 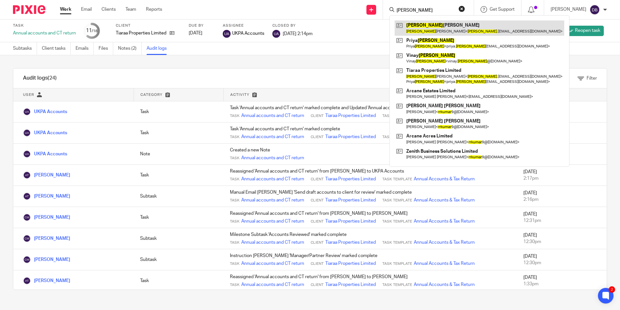 What do you see at coordinates (159, 48) in the screenshot?
I see `a: Audit logs` at bounding box center [159, 48].